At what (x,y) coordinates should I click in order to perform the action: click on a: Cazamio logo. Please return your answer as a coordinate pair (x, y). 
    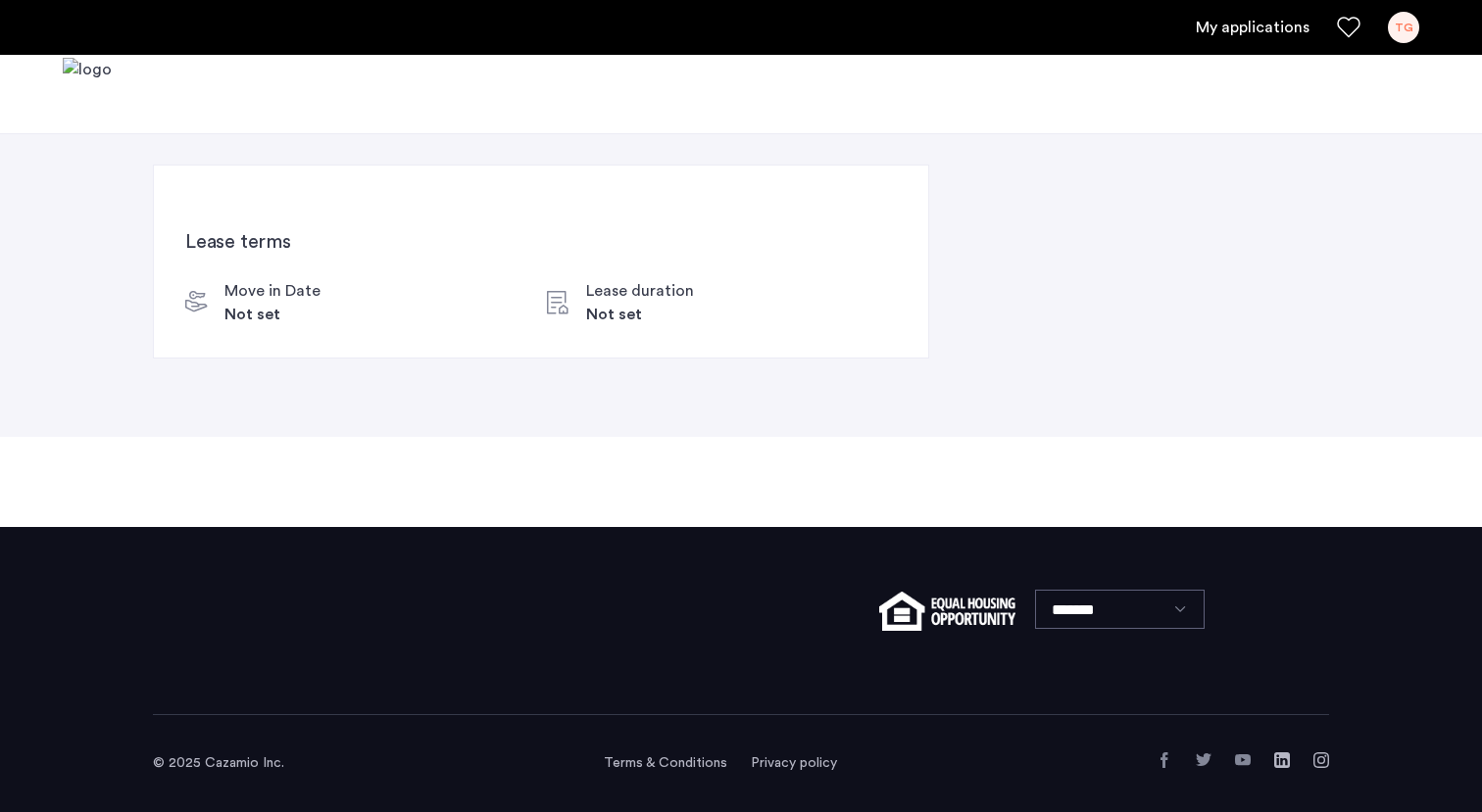
    Looking at the image, I should click on (87, 94).